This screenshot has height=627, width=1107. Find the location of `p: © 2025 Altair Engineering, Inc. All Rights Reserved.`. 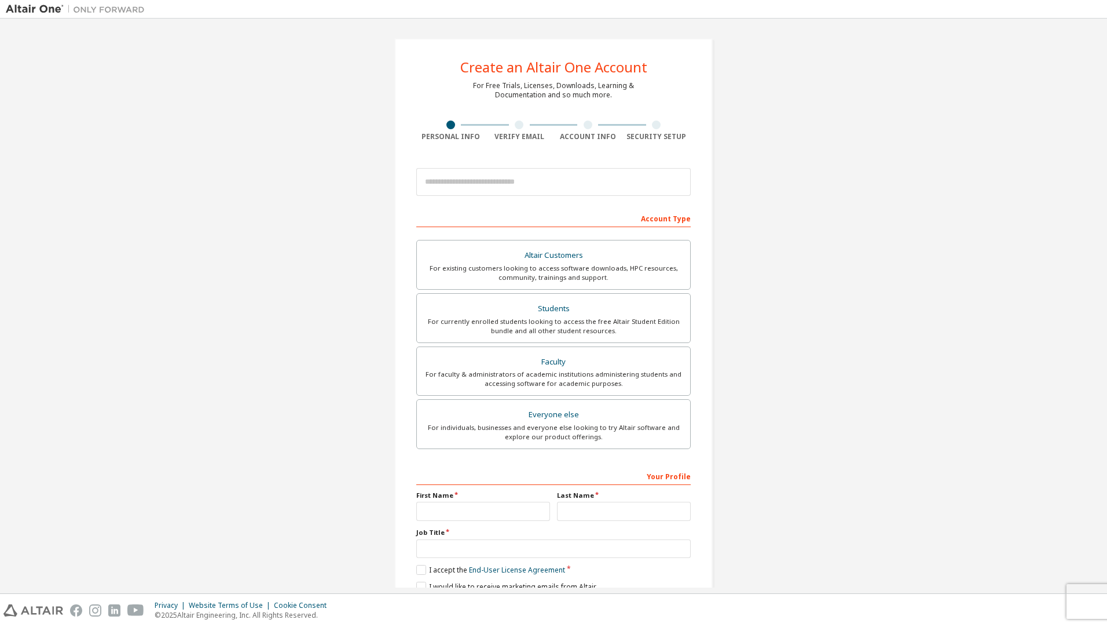

p: © 2025 Altair Engineering, Inc. All Rights Reserved. is located at coordinates (244, 614).